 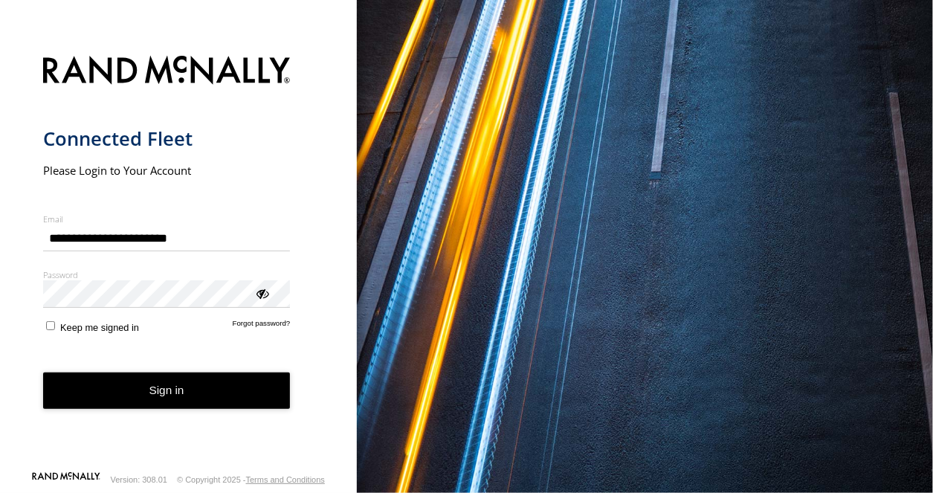 What do you see at coordinates (286, 480) in the screenshot?
I see `a: Terms and Conditions` at bounding box center [286, 480].